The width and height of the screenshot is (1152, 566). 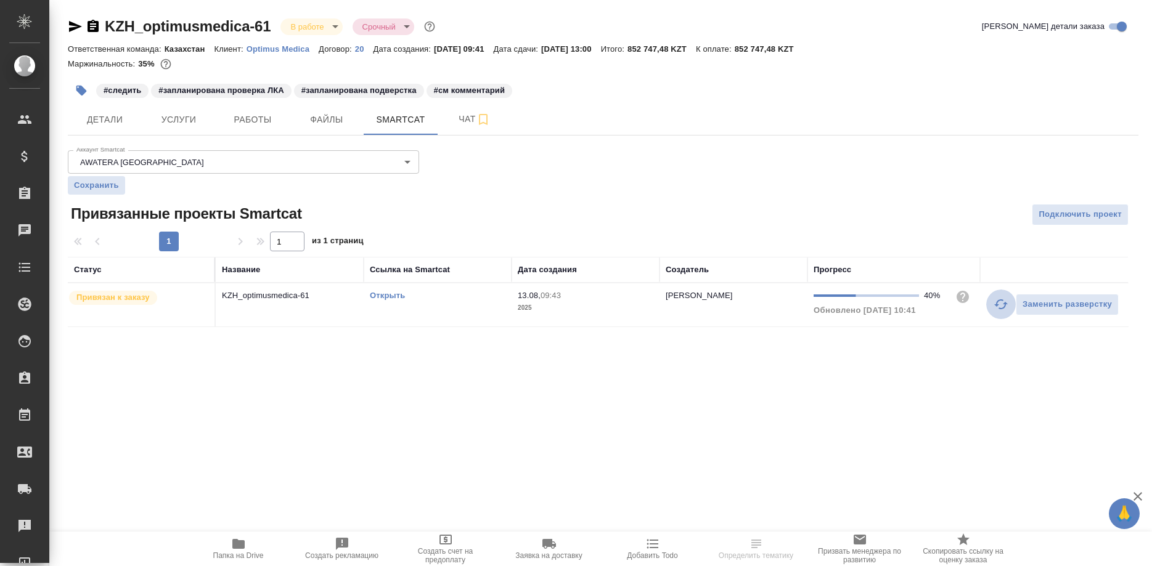 I want to click on p: Ответственная команда:, so click(x=116, y=49).